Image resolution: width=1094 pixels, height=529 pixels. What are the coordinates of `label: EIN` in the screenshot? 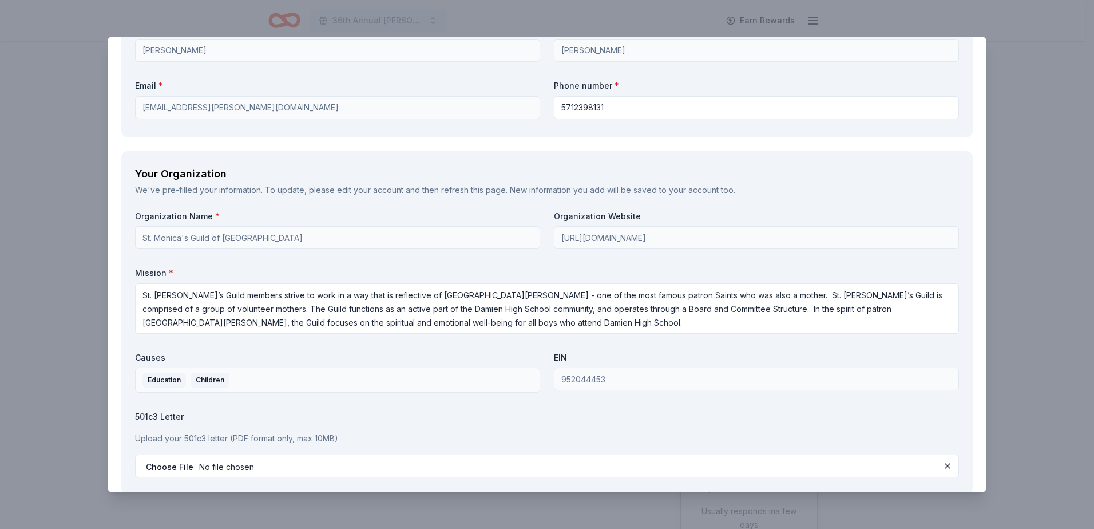 It's located at (756, 358).